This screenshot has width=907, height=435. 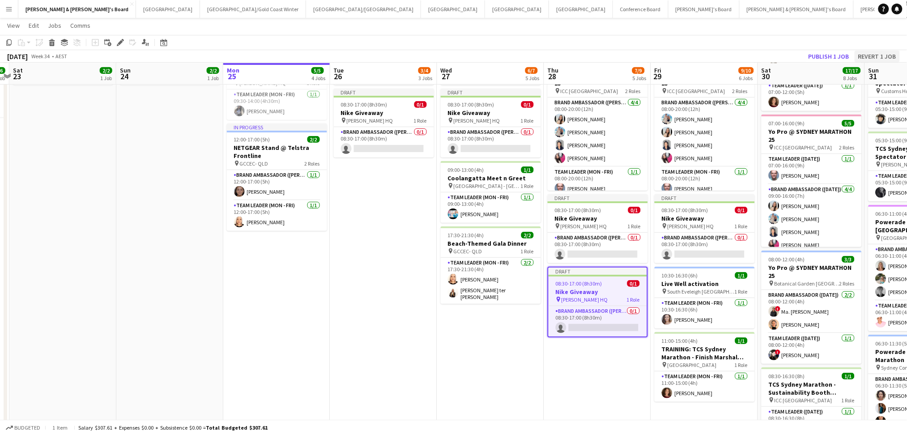 What do you see at coordinates (55, 25) in the screenshot?
I see `a: Jobs` at bounding box center [55, 25].